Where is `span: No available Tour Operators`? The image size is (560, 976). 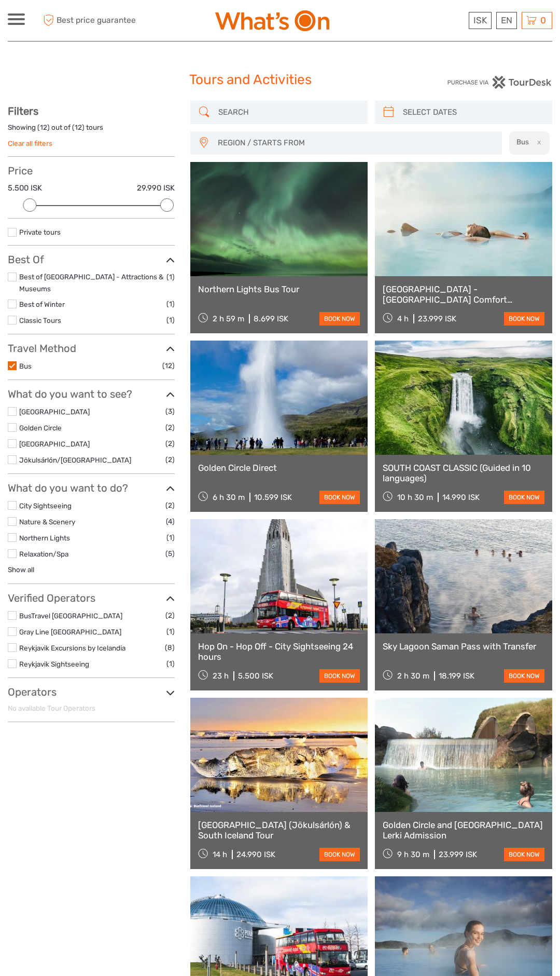
span: No available Tour Operators is located at coordinates (51, 708).